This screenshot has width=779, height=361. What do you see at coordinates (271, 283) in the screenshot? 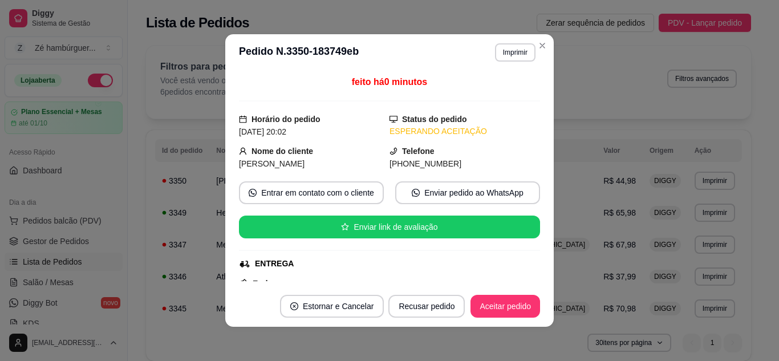
I see `strong: Endereço` at bounding box center [271, 283].